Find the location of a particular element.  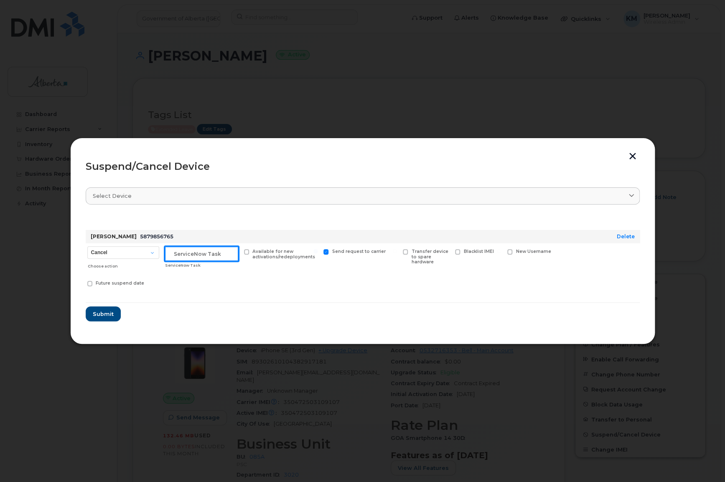

input: New Username is located at coordinates (499, 251).